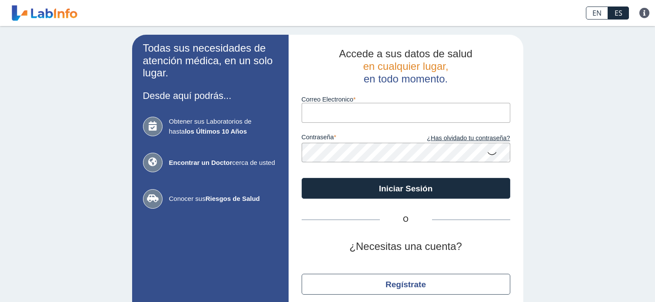 This screenshot has height=302, width=655. What do you see at coordinates (406, 220) in the screenshot?
I see `span: O` at bounding box center [406, 220].